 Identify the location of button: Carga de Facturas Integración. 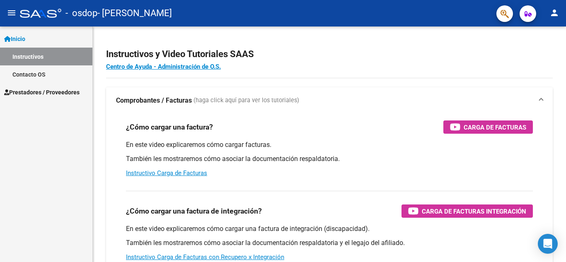
(467, 211).